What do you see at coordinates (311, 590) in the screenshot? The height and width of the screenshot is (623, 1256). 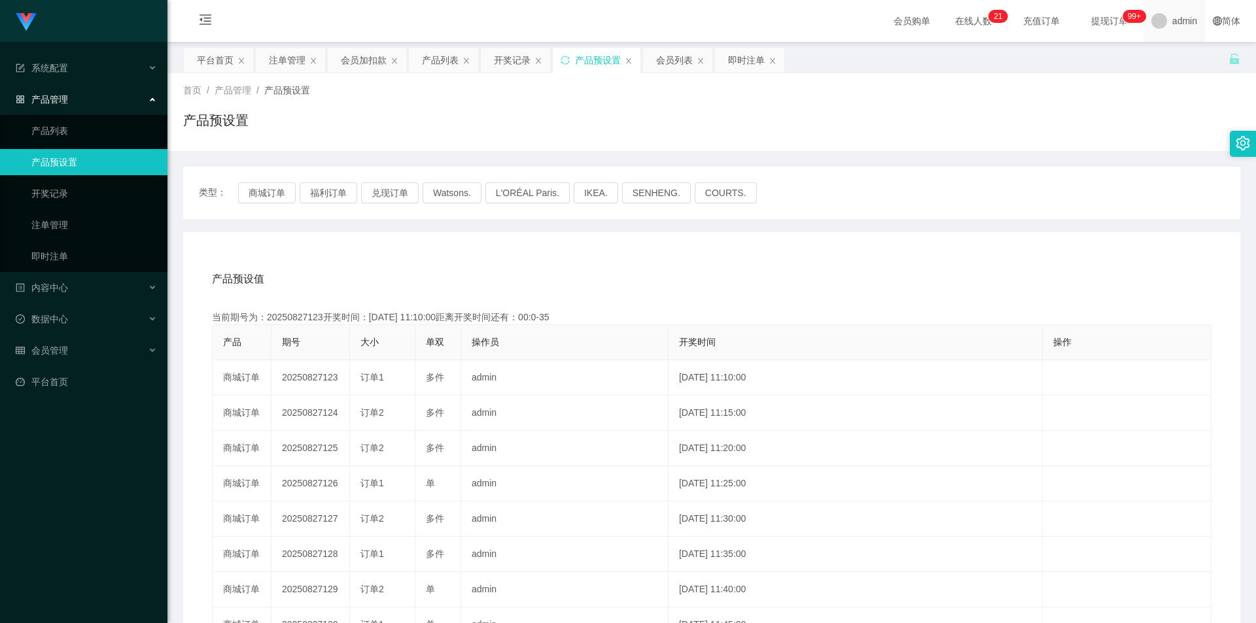 I see `td: 20250827129` at bounding box center [311, 590].